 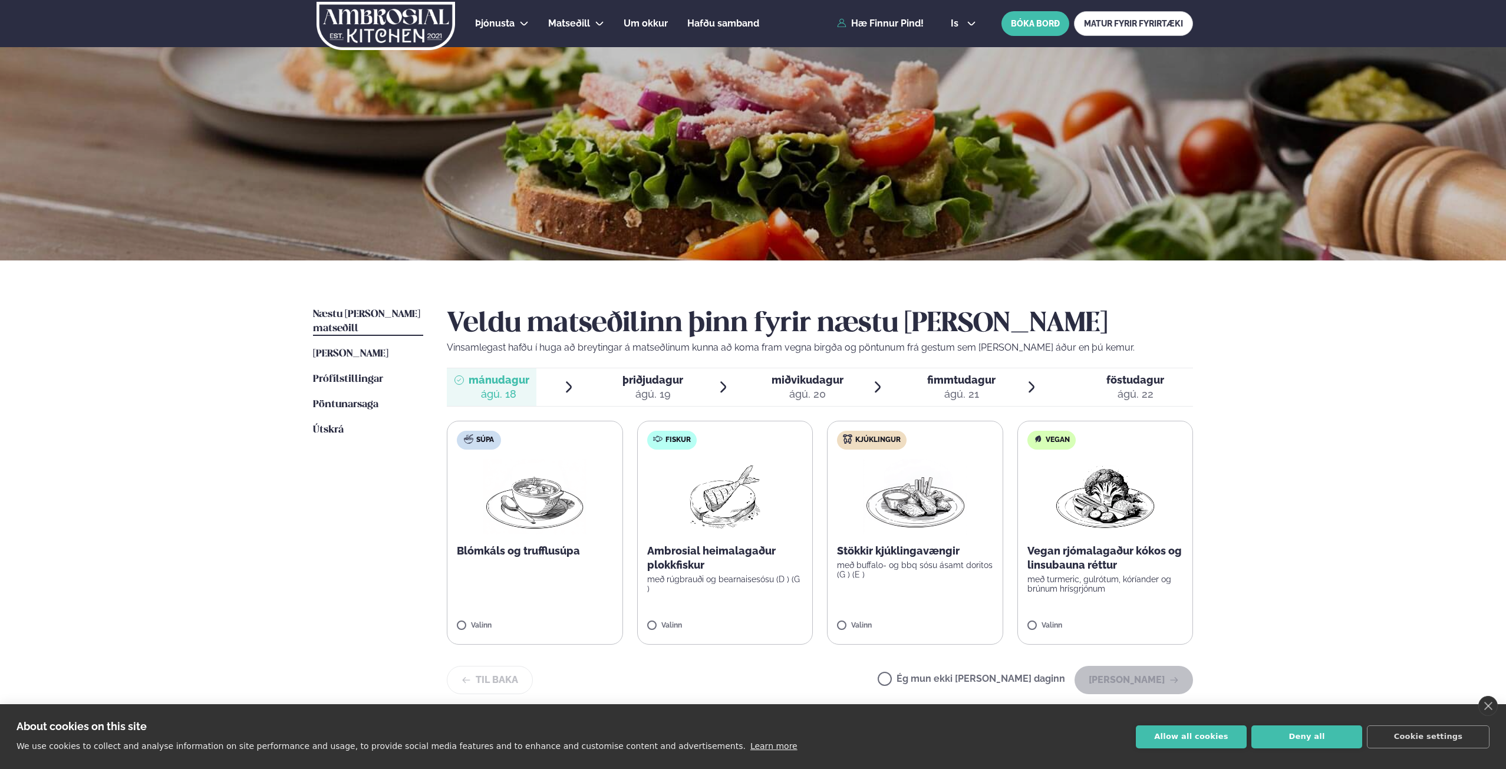 What do you see at coordinates (774, 746) in the screenshot?
I see `a: Learn more` at bounding box center [774, 746].